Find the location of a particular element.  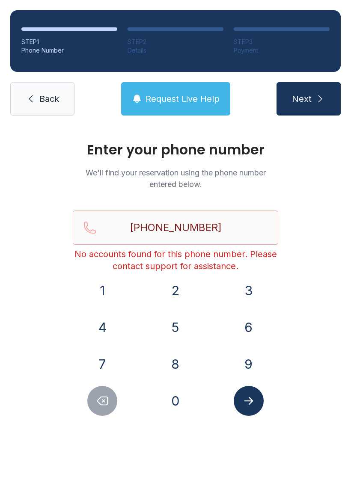

span: Back is located at coordinates (49, 99).